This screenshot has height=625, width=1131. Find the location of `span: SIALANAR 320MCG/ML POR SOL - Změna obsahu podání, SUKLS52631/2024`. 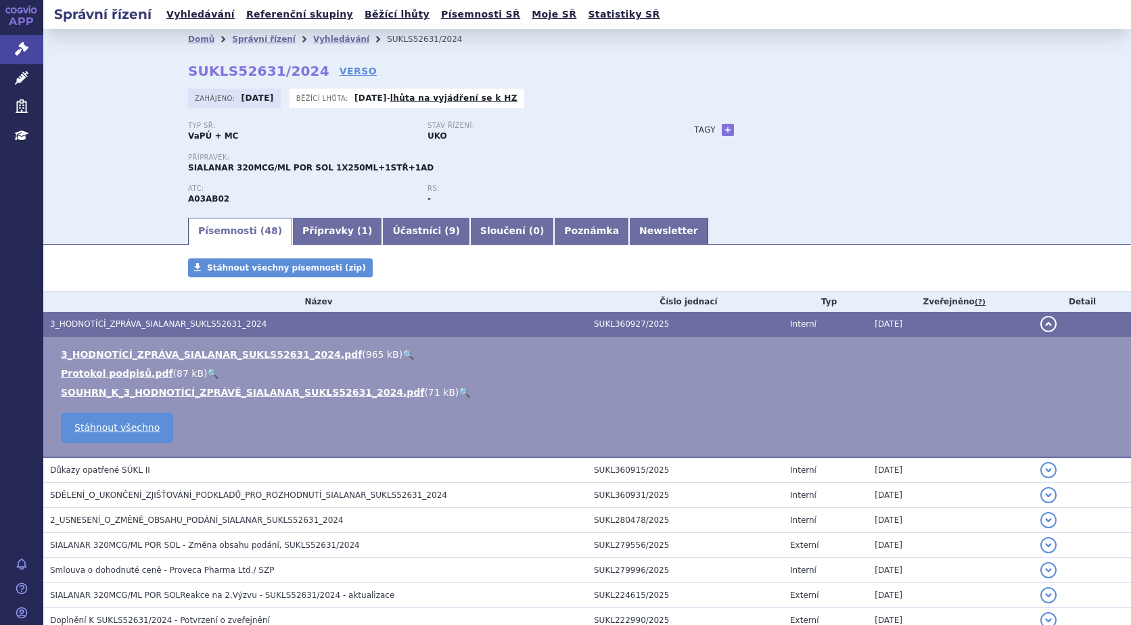

span: SIALANAR 320MCG/ML POR SOL - Změna obsahu podání, SUKLS52631/2024 is located at coordinates (205, 545).